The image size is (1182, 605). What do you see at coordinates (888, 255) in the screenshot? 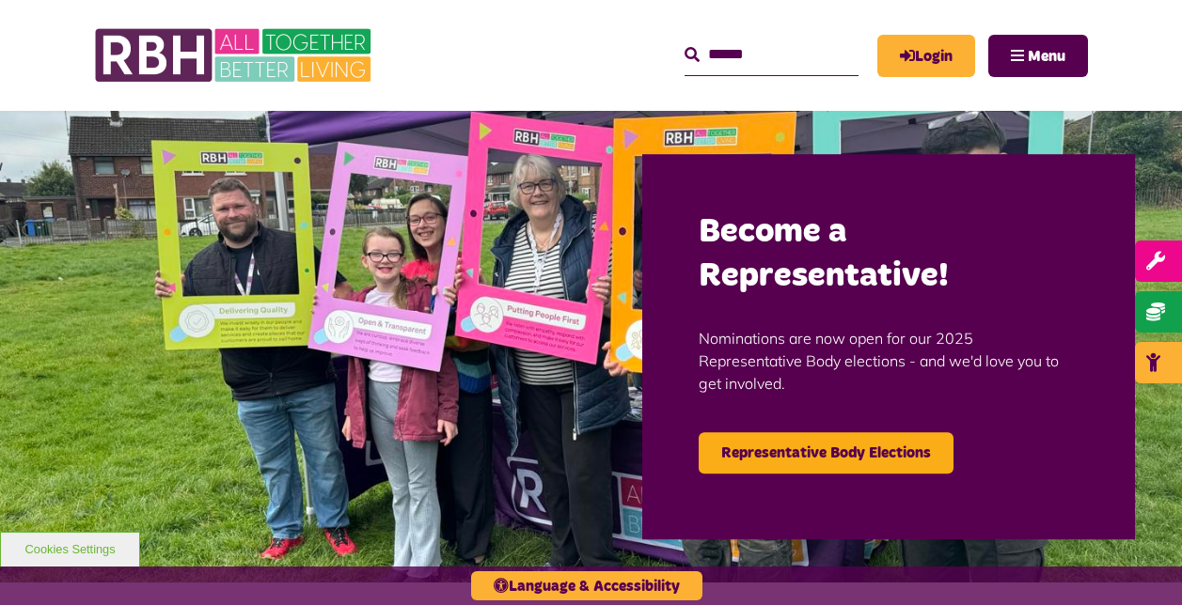
I see `h2: Become a Representative!` at bounding box center [888, 255].